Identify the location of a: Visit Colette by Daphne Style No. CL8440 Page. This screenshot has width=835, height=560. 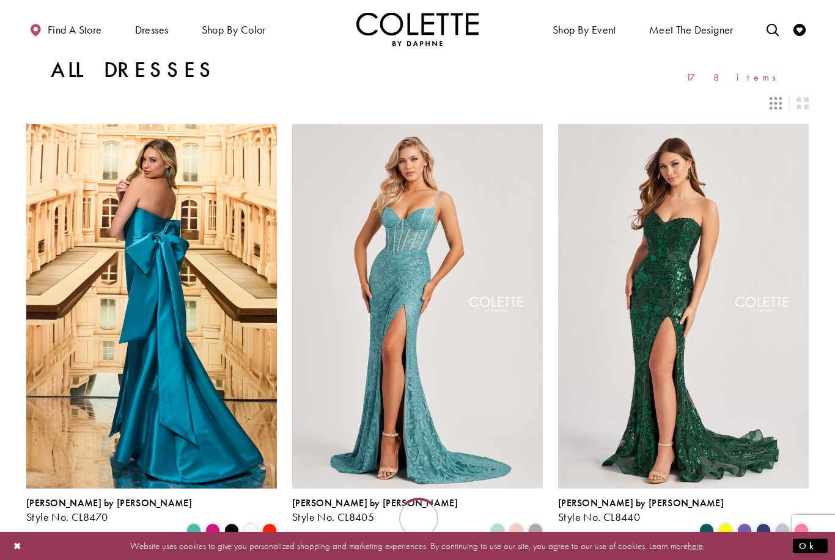
(683, 306).